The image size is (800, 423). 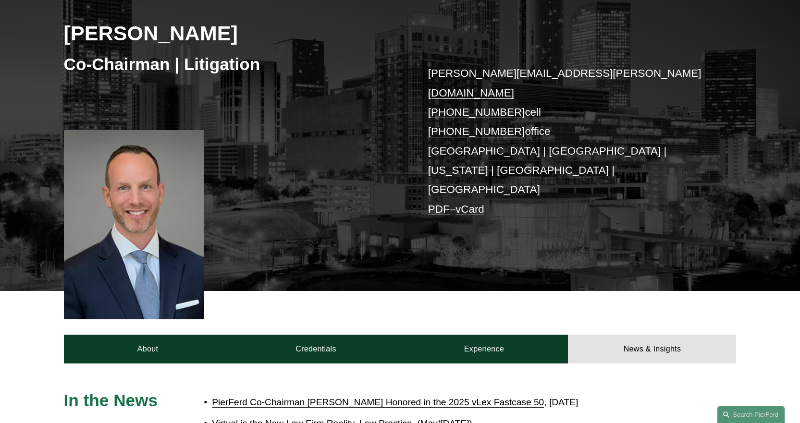 What do you see at coordinates (484, 349) in the screenshot?
I see `a: Experience` at bounding box center [484, 349].